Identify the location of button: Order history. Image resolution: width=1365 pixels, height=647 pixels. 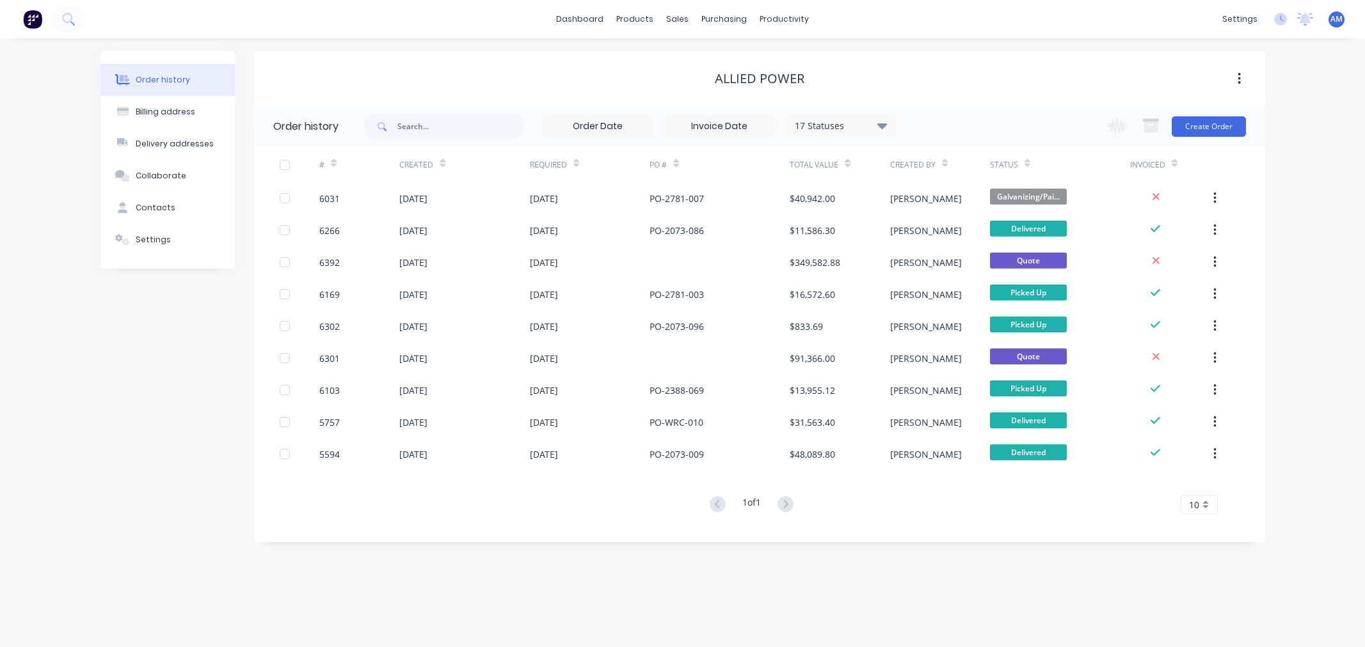
(168, 80).